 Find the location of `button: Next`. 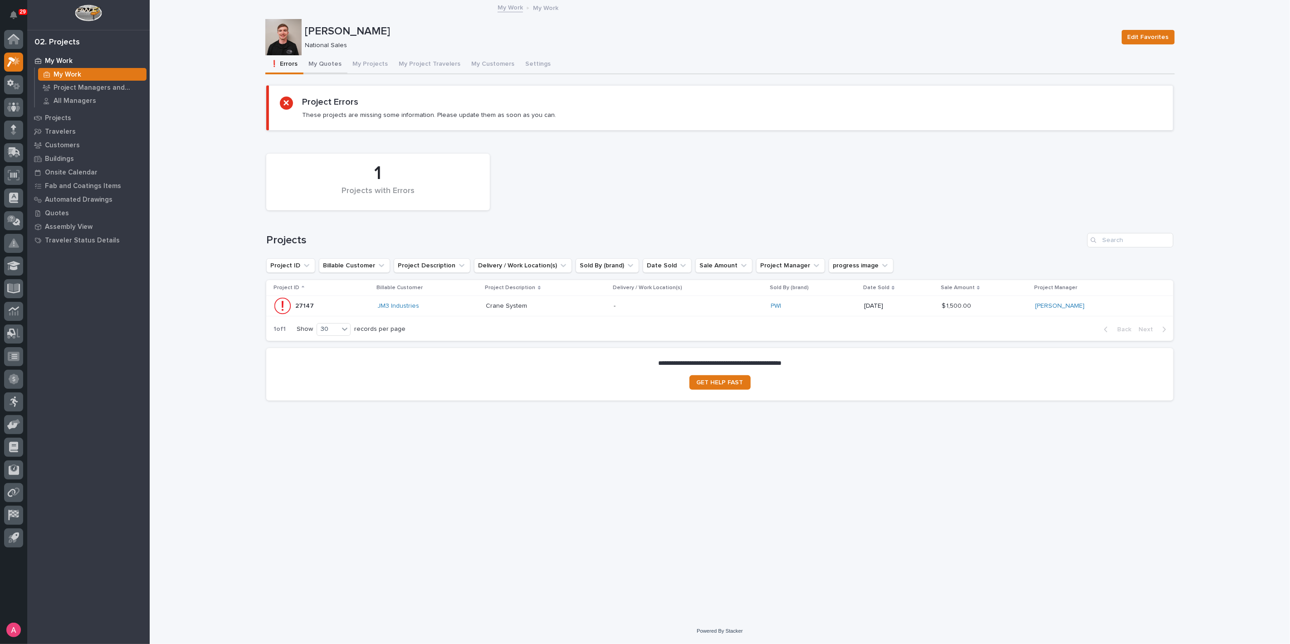

button: Next is located at coordinates (1154, 330).